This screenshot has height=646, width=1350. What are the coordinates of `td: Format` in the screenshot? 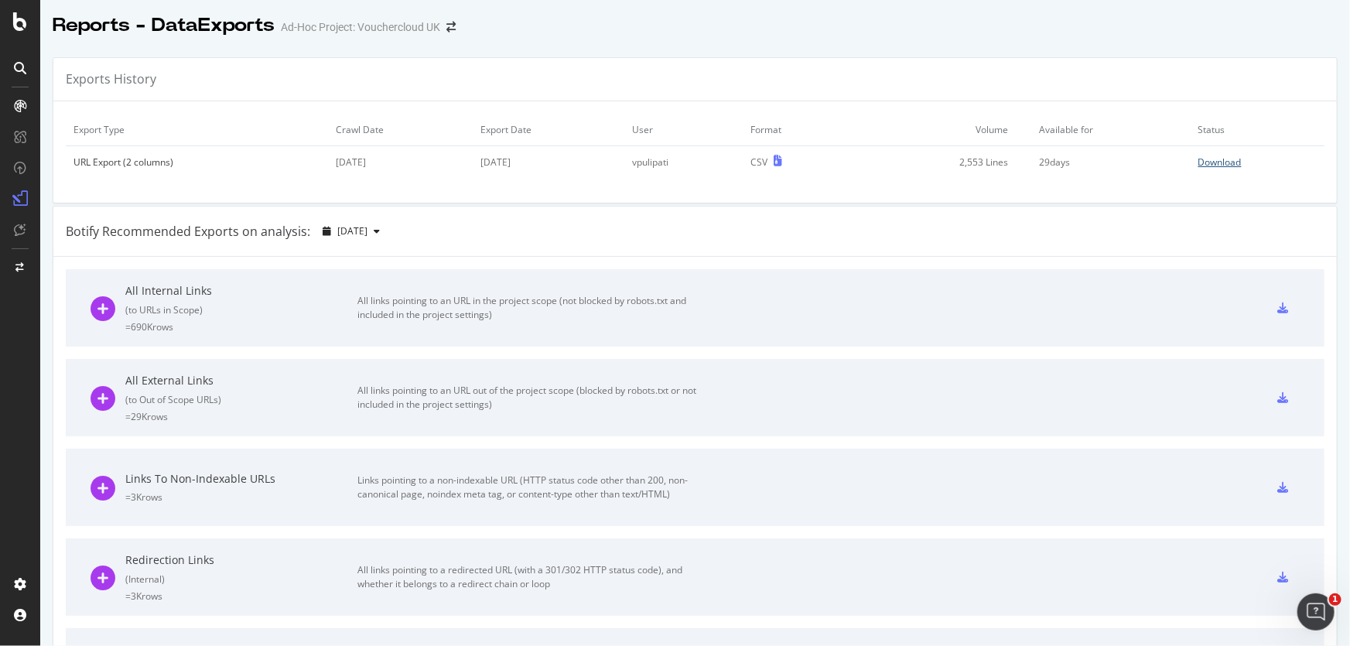 It's located at (796, 130).